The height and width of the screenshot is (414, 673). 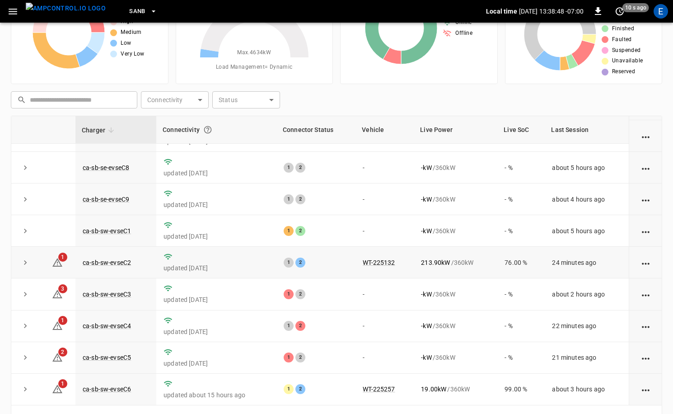 I want to click on td: 22 minutes ago, so click(x=587, y=326).